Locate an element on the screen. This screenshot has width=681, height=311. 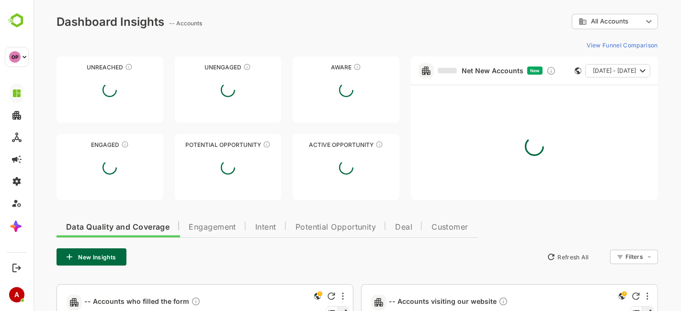
font: Active Opportunity is located at coordinates (307, 145).